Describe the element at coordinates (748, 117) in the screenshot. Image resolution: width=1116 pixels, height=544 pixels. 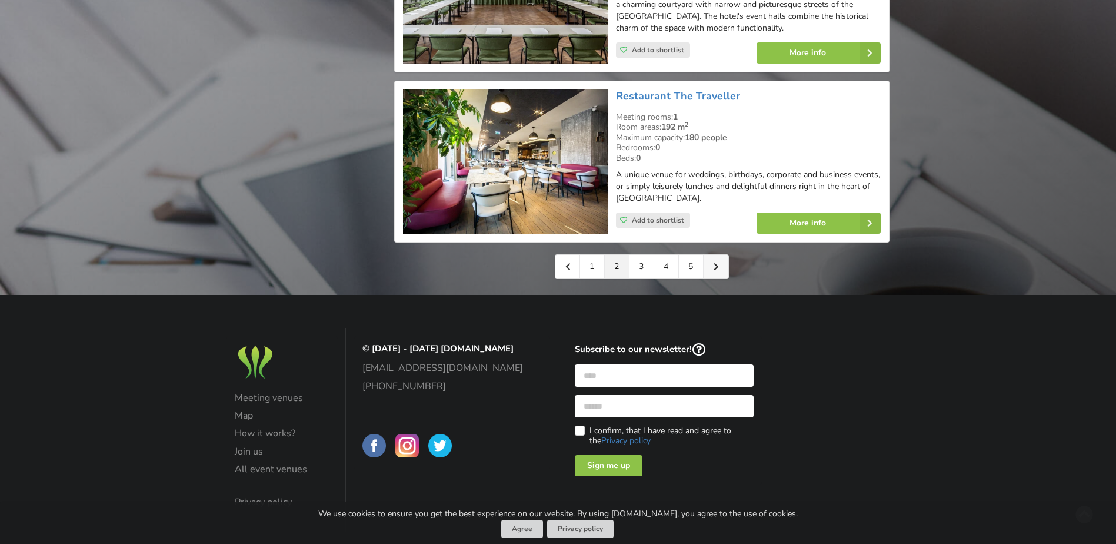
I see `div: Meeting rooms:` at that location.